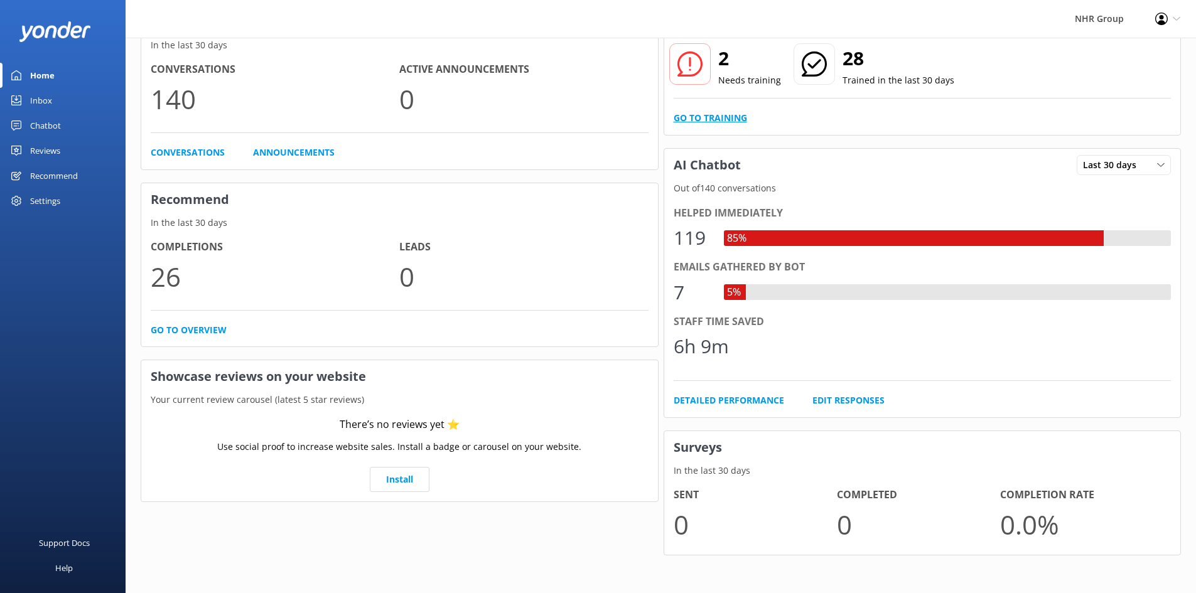 Image resolution: width=1196 pixels, height=593 pixels. What do you see at coordinates (42, 75) in the screenshot?
I see `div: Home` at bounding box center [42, 75].